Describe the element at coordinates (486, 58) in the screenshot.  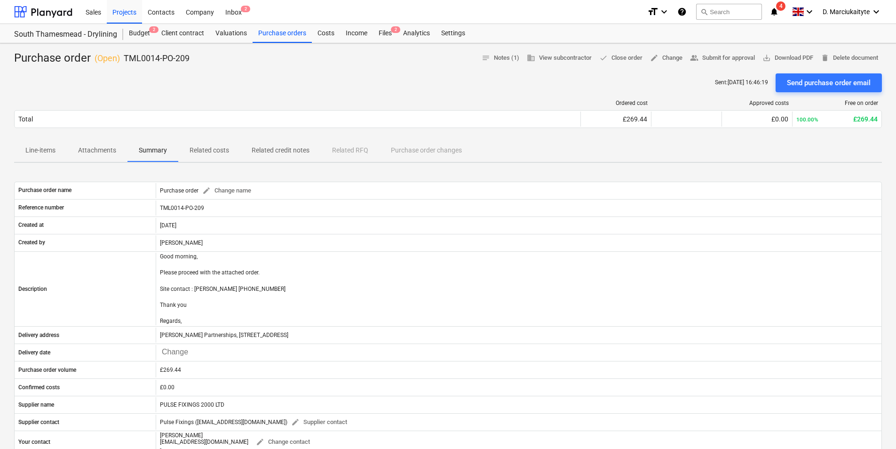
I see `span: notes` at that location.